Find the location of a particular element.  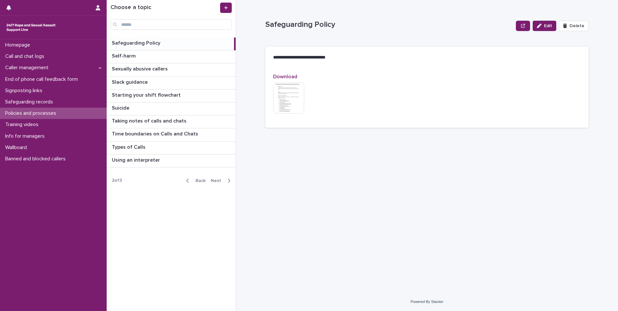

p: Call and chat logs is located at coordinates (26, 56).